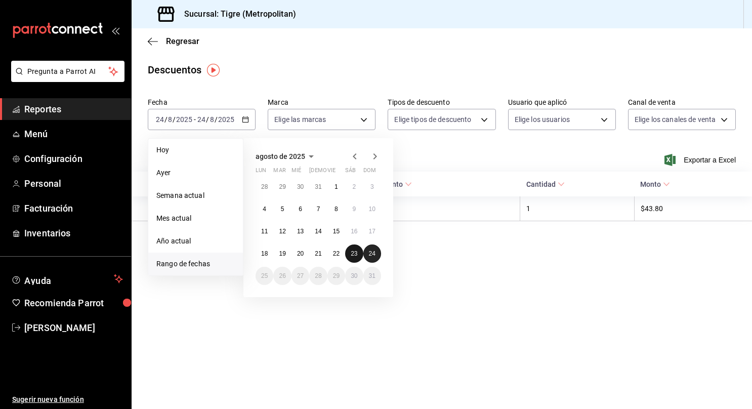 Image resolution: width=752 pixels, height=409 pixels. I want to click on span: Facturación, so click(73, 208).